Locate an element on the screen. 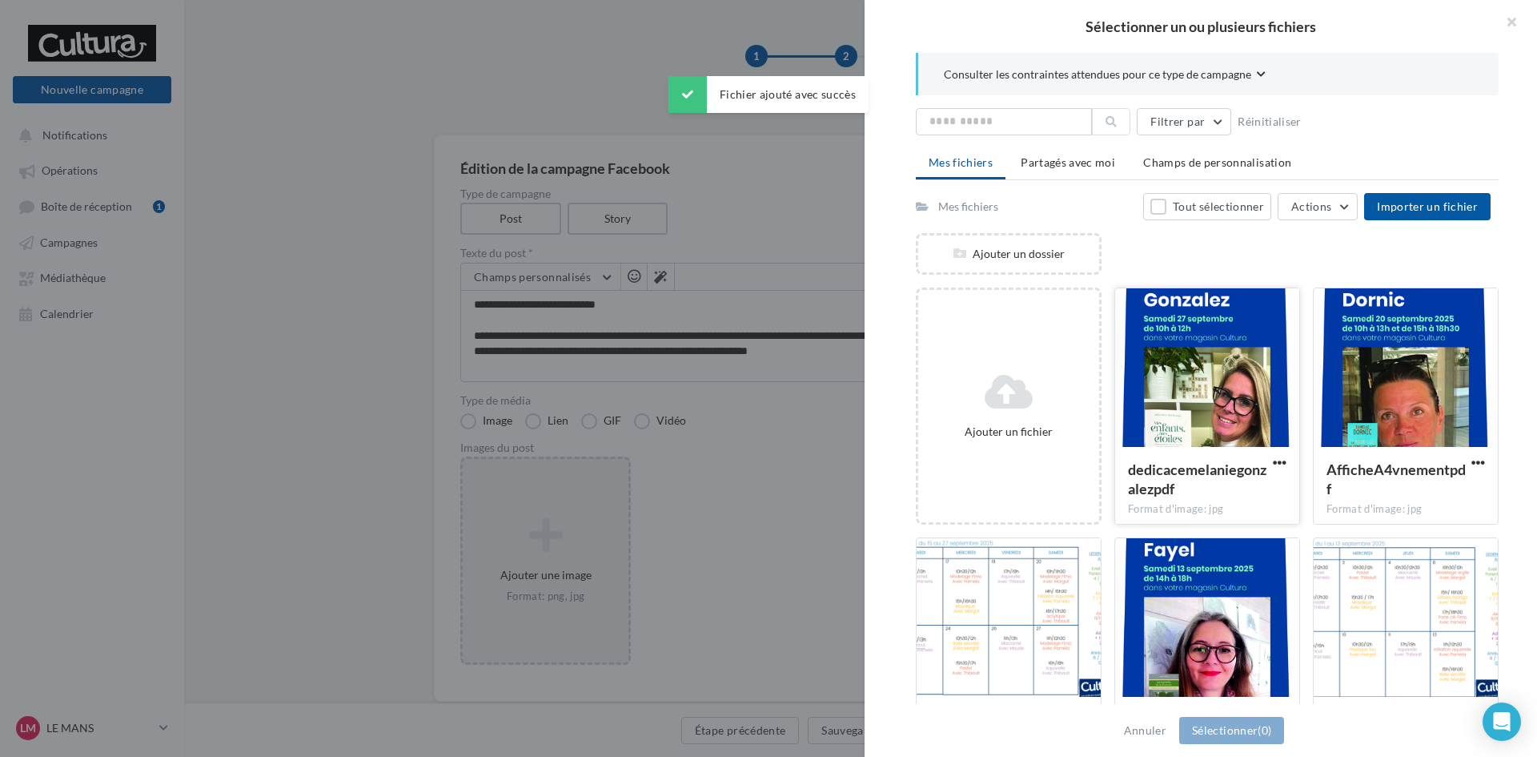 The width and height of the screenshot is (1537, 757). button: Consulter les contraintes attendues pour ce type de campagne is located at coordinates (1105, 75).